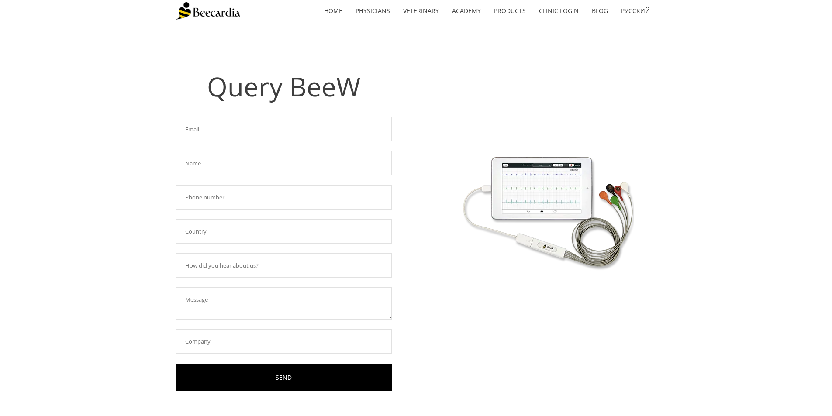 This screenshot has width=832, height=416. I want to click on a: Clinic Login, so click(558, 11).